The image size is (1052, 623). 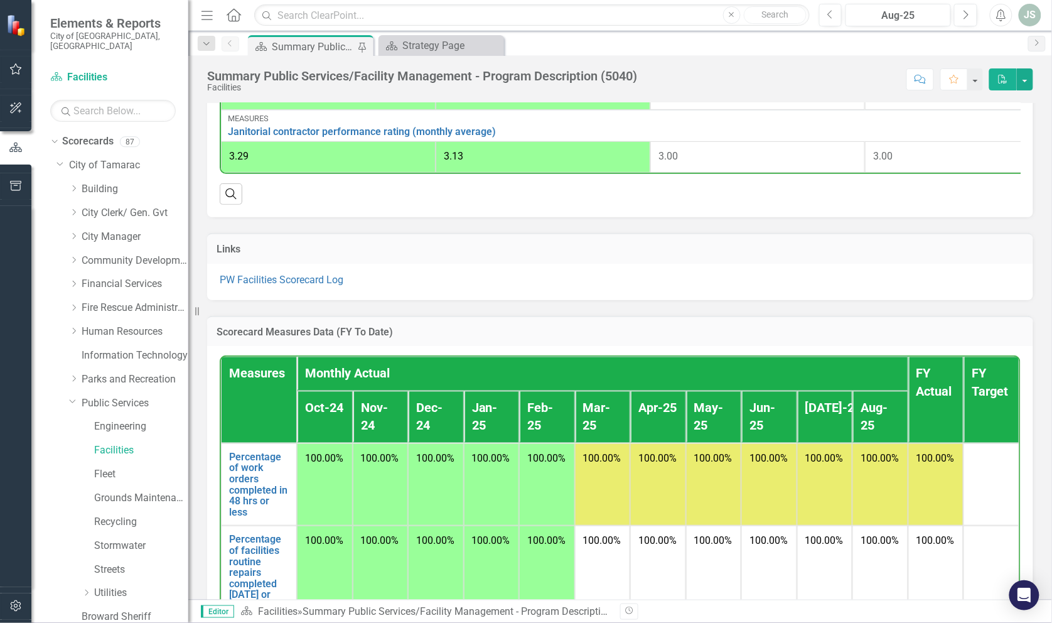 What do you see at coordinates (259, 485) in the screenshot?
I see `a: Percentage of work orders completed in 48 hrs or less` at bounding box center [259, 485].